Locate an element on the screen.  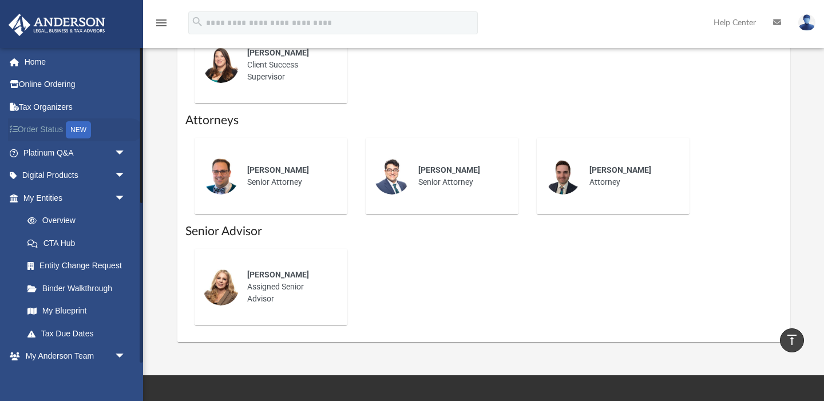
i: search is located at coordinates (197, 22).